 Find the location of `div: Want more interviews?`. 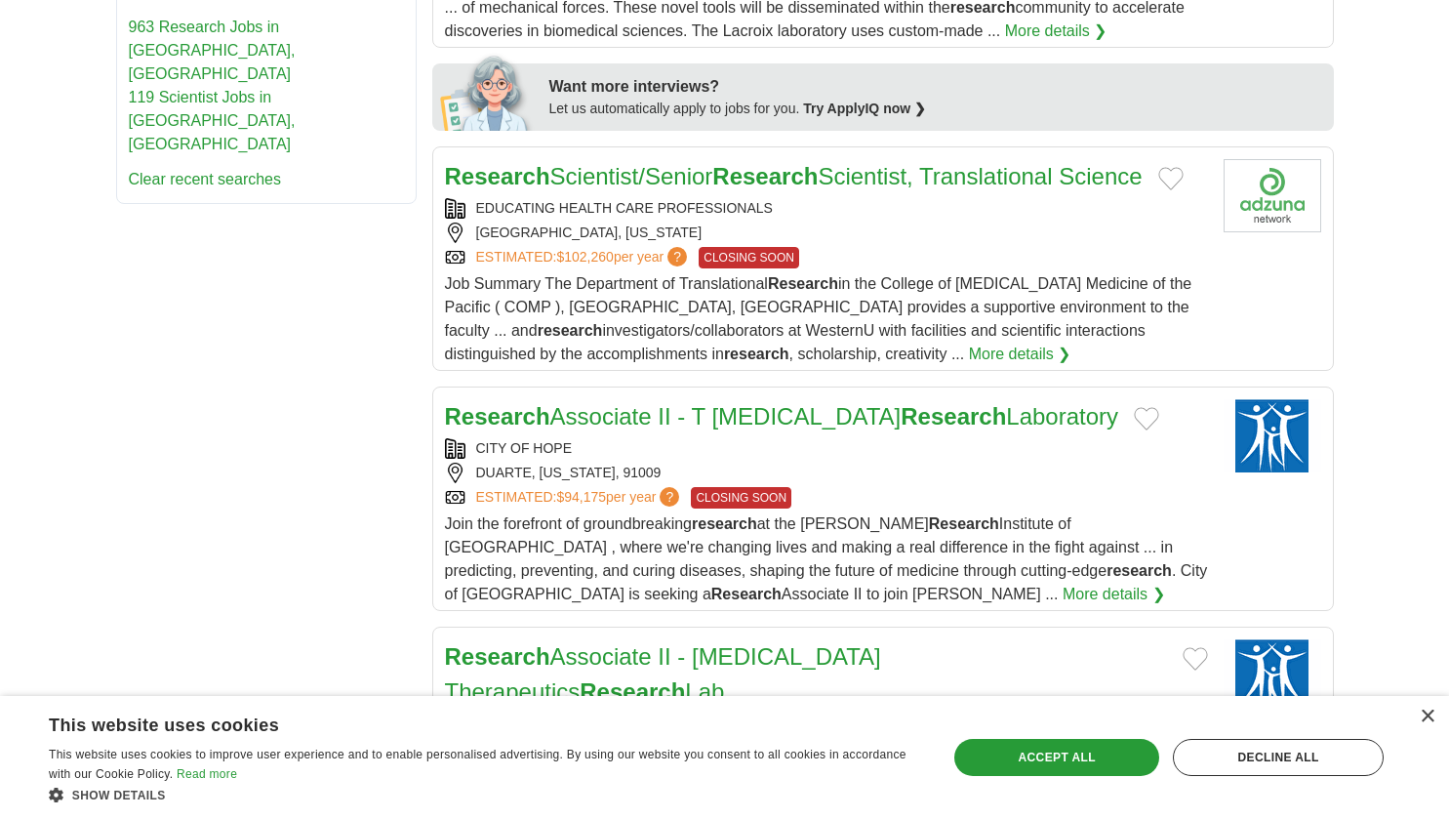

div: Want more interviews? is located at coordinates (936, 87).